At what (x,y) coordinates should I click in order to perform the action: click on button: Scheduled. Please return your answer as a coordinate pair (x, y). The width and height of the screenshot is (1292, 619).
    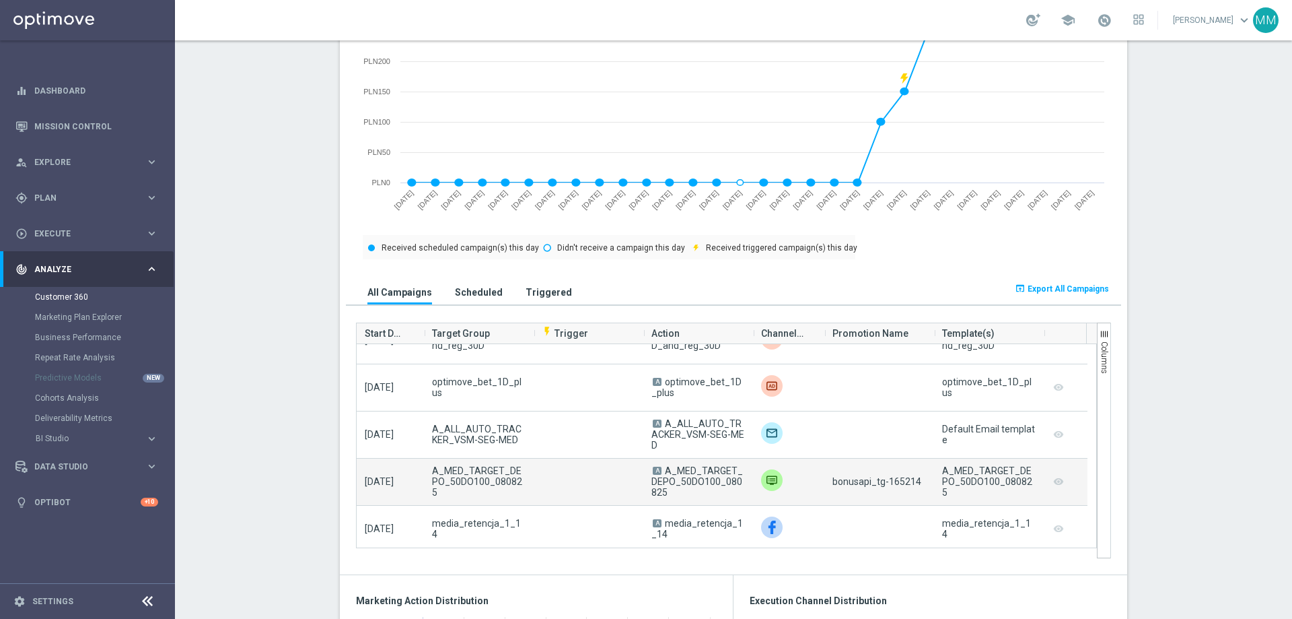
    Looking at the image, I should click on (479, 291).